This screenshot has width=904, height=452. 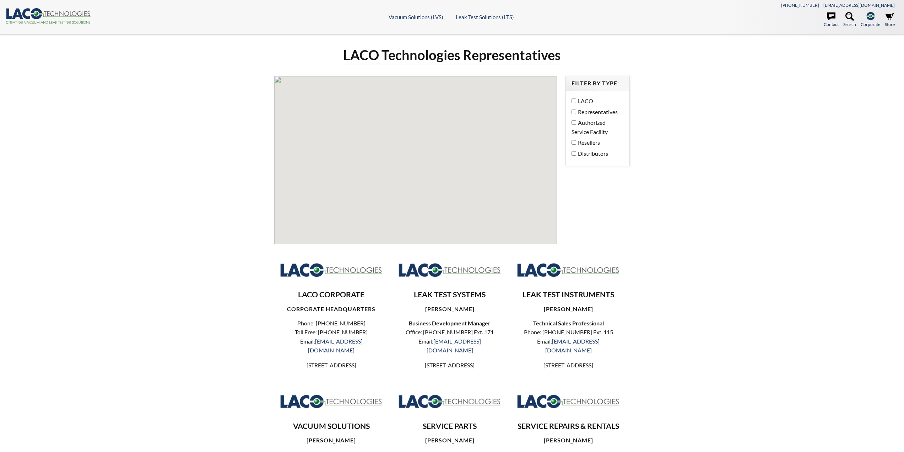 What do you see at coordinates (574, 142) in the screenshot?
I see `input: Resellers` at bounding box center [574, 142].